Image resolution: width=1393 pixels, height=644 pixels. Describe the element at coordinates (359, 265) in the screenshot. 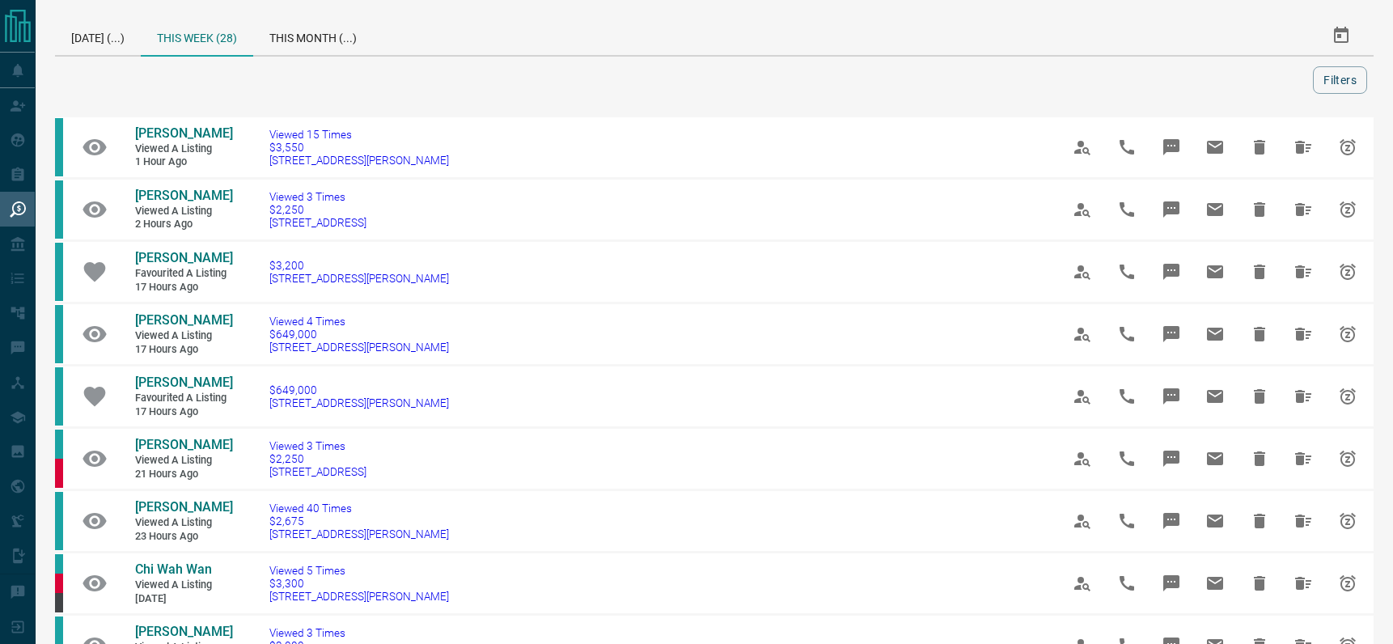

I see `span: $3,200` at that location.